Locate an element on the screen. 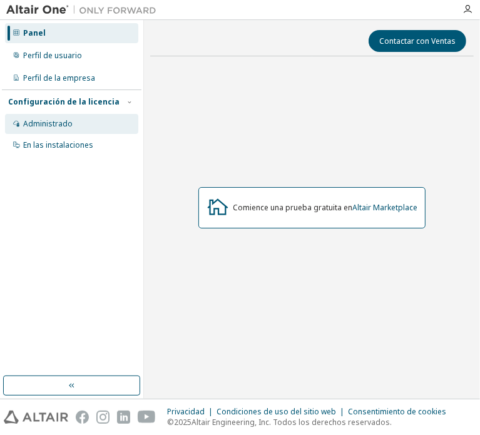 Image resolution: width=480 pixels, height=435 pixels. font: 2025 is located at coordinates (183, 422).